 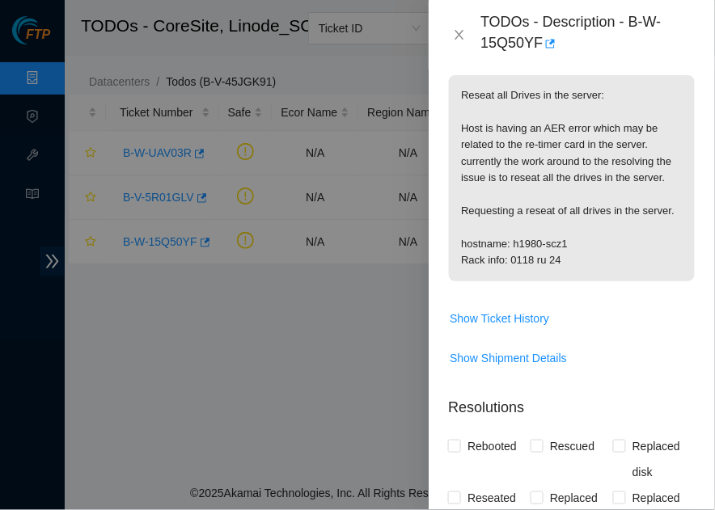 I want to click on span: Rescued, so click(x=572, y=447).